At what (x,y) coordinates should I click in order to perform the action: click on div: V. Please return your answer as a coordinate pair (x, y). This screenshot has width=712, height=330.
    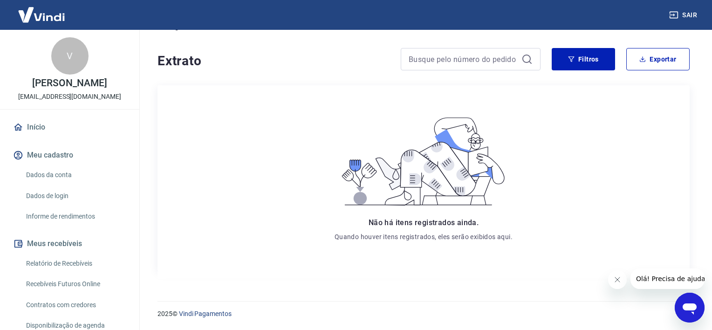
    Looking at the image, I should click on (70, 56).